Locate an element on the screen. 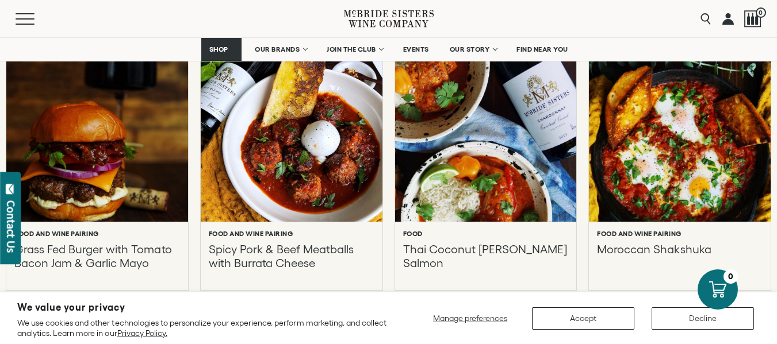 The image size is (777, 344). a: OUR STORY is located at coordinates (473, 49).